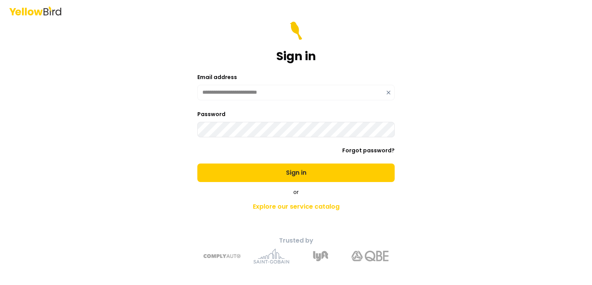  What do you see at coordinates (296, 206) in the screenshot?
I see `a: Explore our service catalog` at bounding box center [296, 206].